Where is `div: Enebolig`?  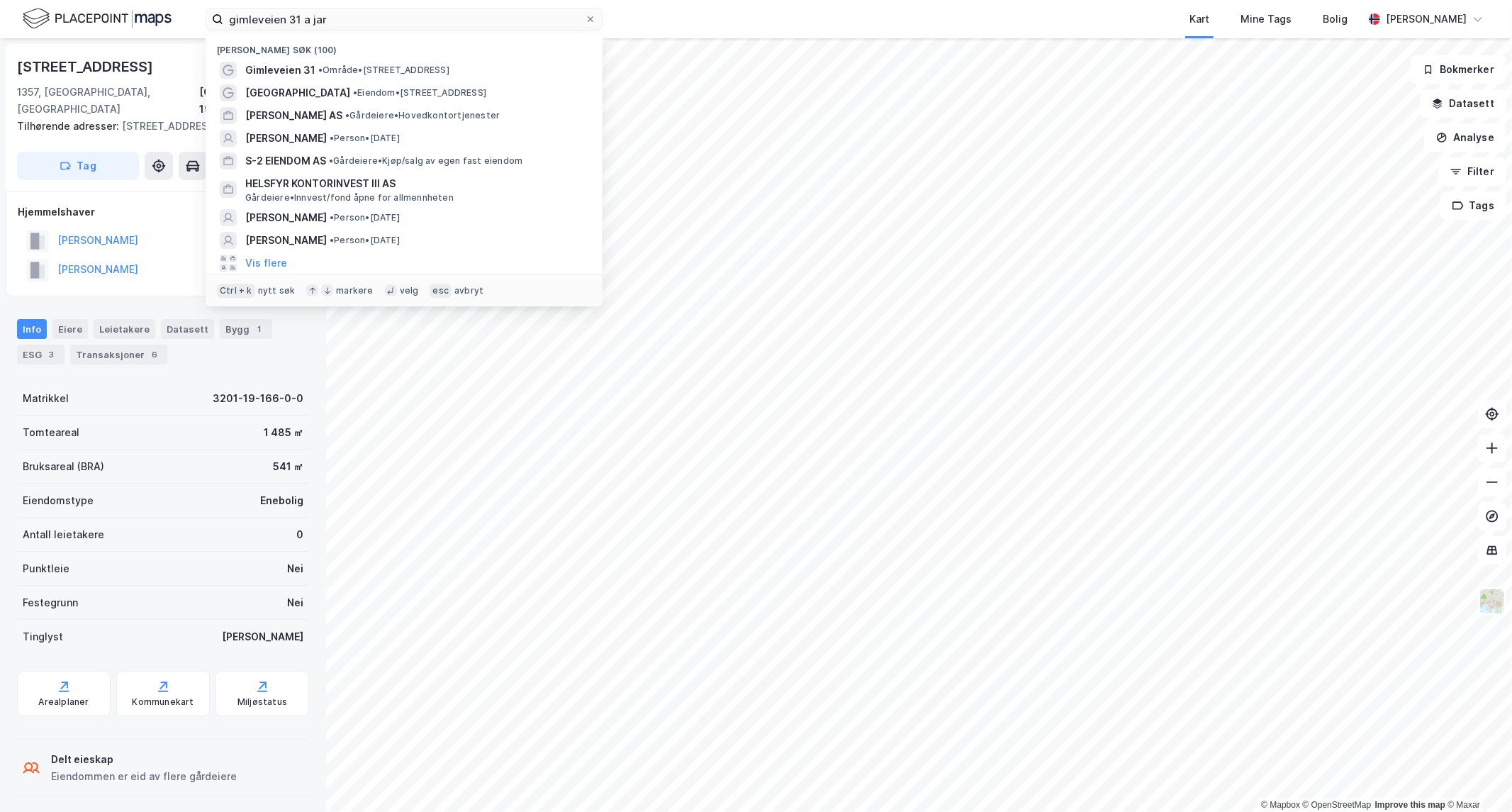 div: Enebolig is located at coordinates (281, 500).